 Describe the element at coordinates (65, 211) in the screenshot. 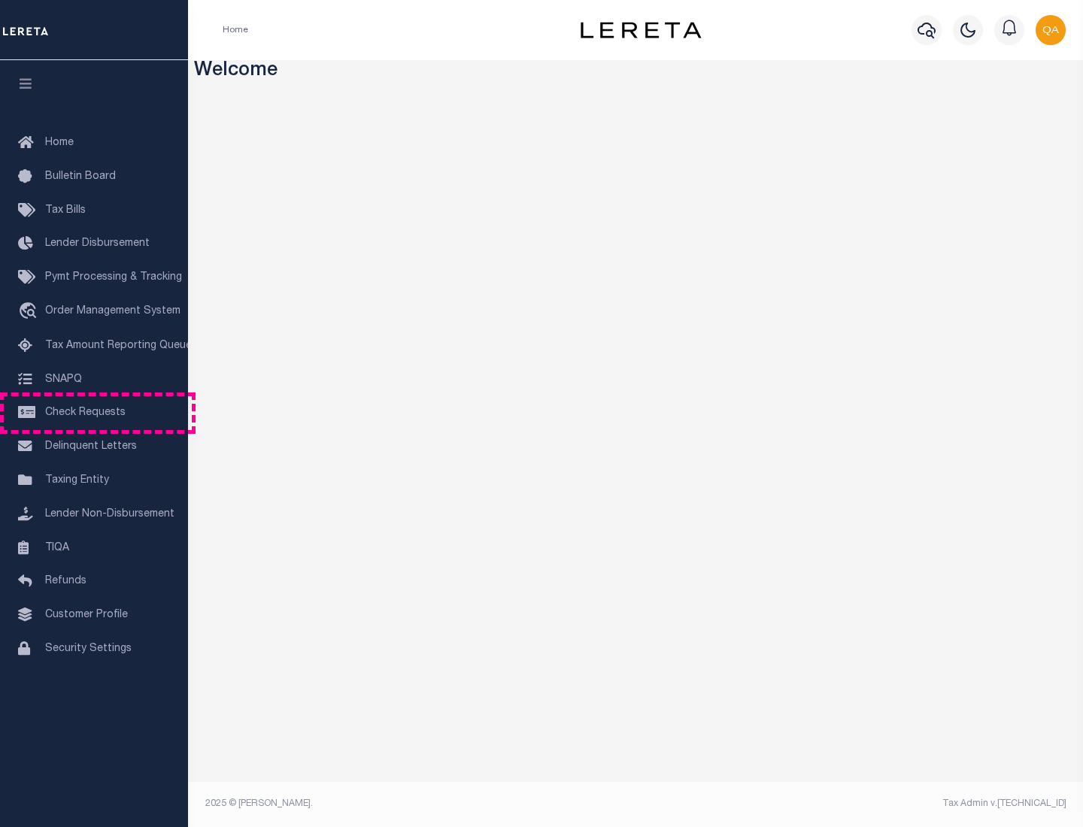

I see `span: Tax Bills` at that location.